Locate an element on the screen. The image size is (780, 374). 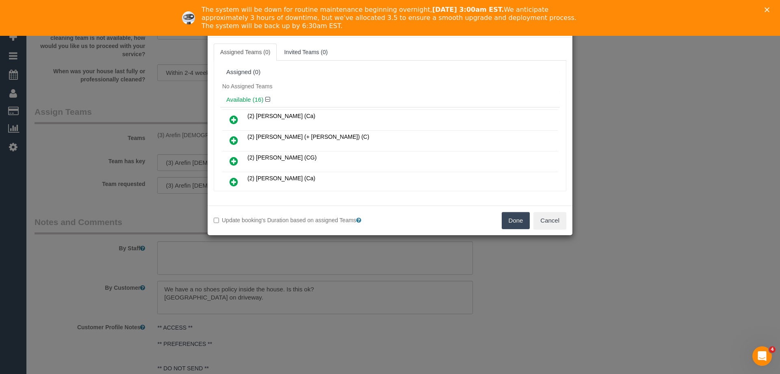
h4: Available (16) is located at coordinates (390, 100).